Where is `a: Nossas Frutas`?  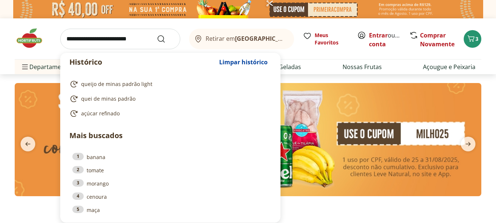 a: Nossas Frutas is located at coordinates (362, 67).